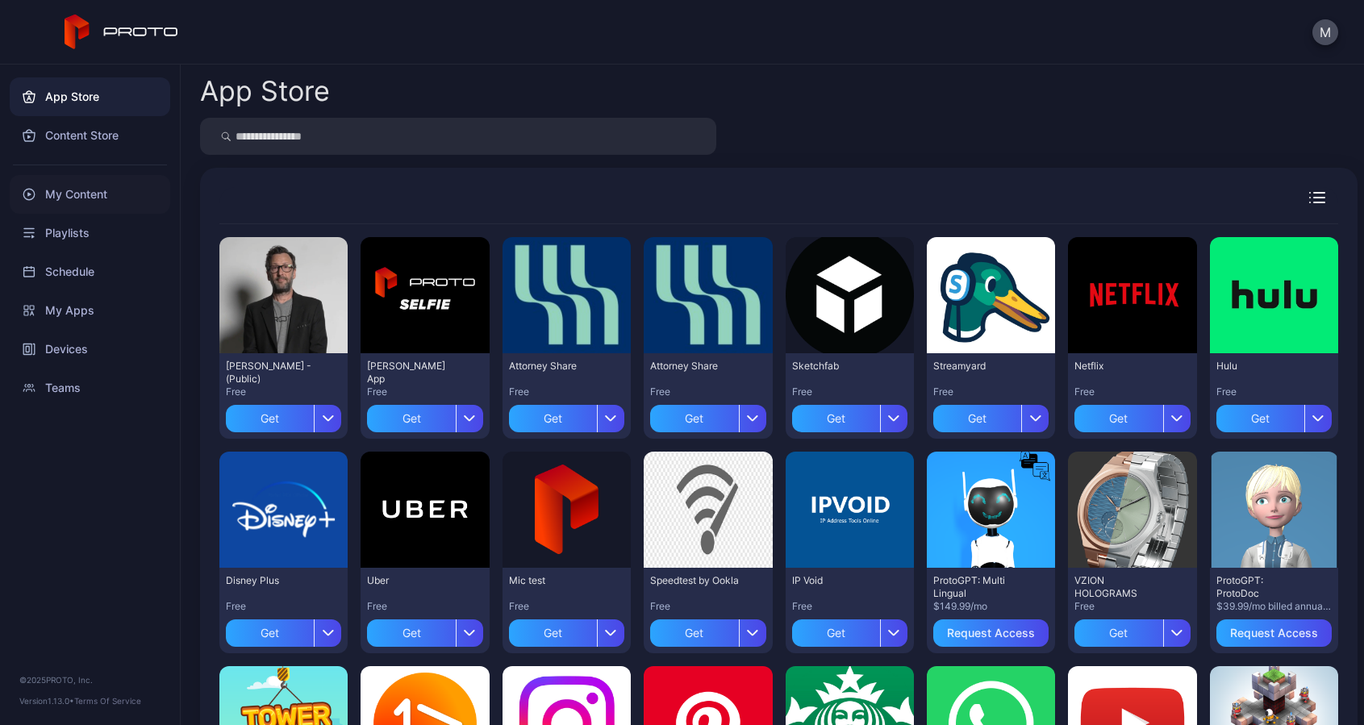  I want to click on div: $39.99/mo billed annually, so click(1273, 606).